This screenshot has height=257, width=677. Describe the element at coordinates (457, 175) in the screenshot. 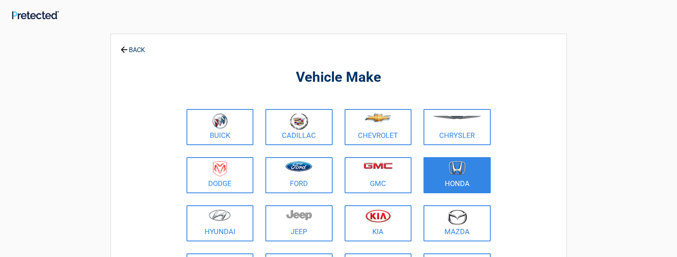

I see `a: Honda` at that location.